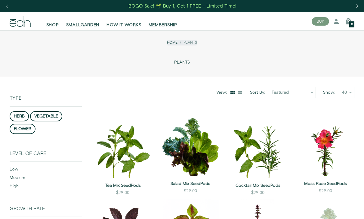 The width and height of the screenshot is (364, 219). I want to click on label: Show:, so click(331, 92).